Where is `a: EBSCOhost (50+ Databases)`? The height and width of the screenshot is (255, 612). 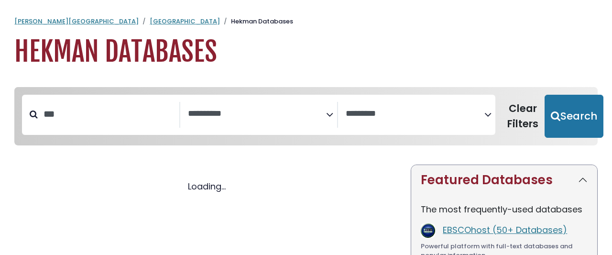
a: EBSCOhost (50+ Databases) is located at coordinates (505, 229).